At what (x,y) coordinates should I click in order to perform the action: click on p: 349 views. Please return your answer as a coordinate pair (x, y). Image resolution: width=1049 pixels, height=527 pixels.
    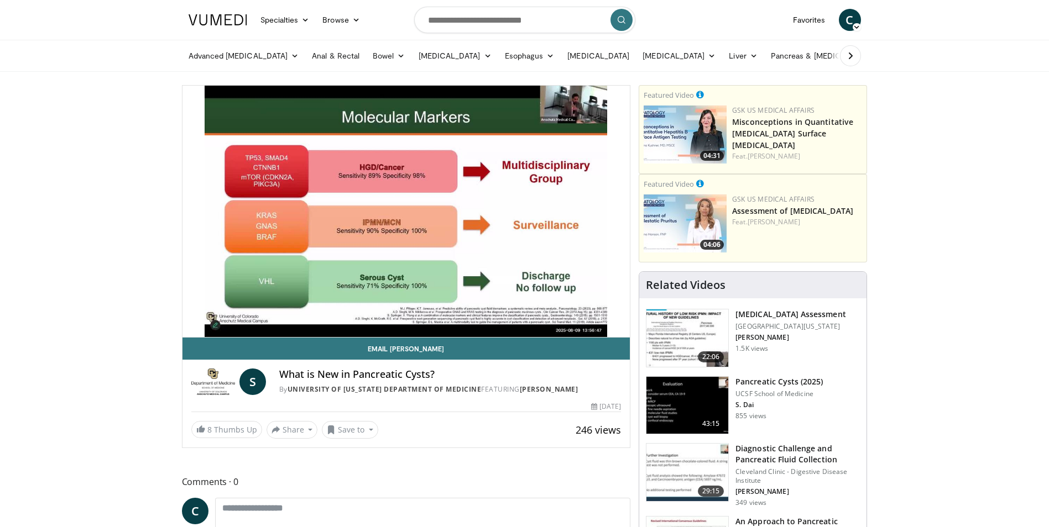
    Looking at the image, I should click on (751, 503).